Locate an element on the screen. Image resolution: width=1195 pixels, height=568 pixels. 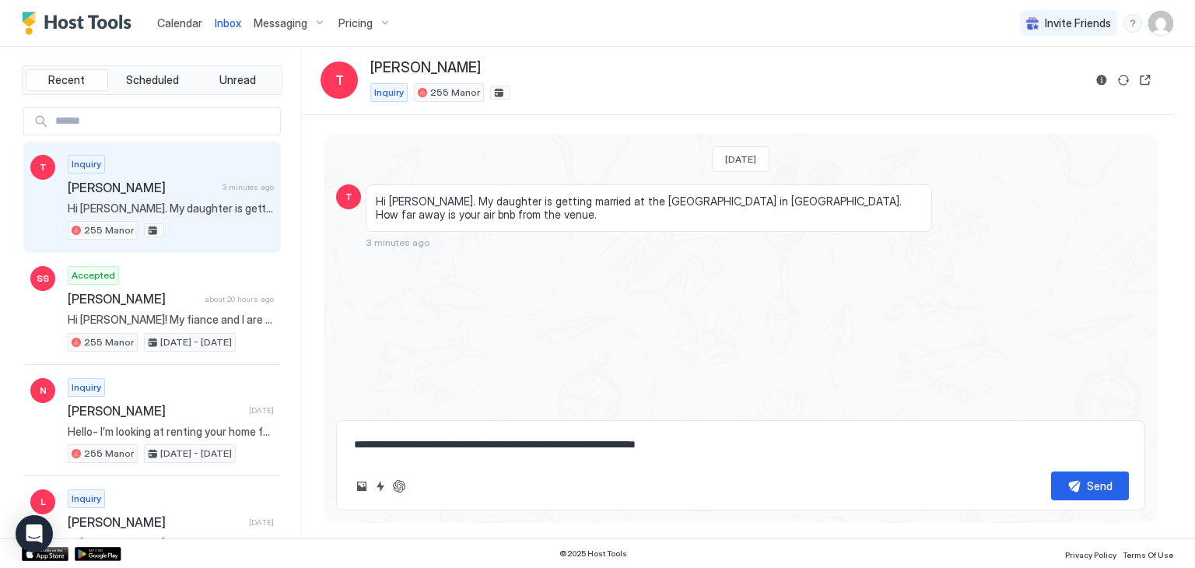
span: Scheduled is located at coordinates (153, 80).